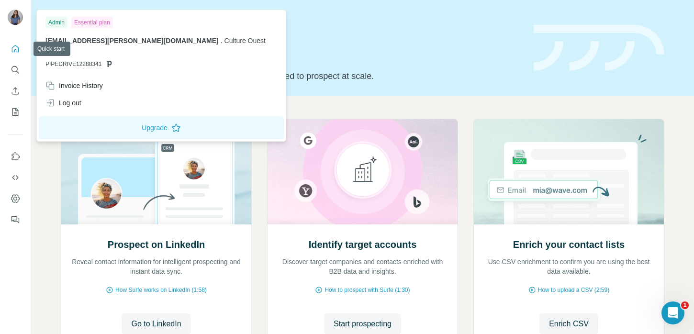 This screenshot has height=334, width=694. What do you see at coordinates (156, 324) in the screenshot?
I see `span: Go to LinkedIn` at bounding box center [156, 324].